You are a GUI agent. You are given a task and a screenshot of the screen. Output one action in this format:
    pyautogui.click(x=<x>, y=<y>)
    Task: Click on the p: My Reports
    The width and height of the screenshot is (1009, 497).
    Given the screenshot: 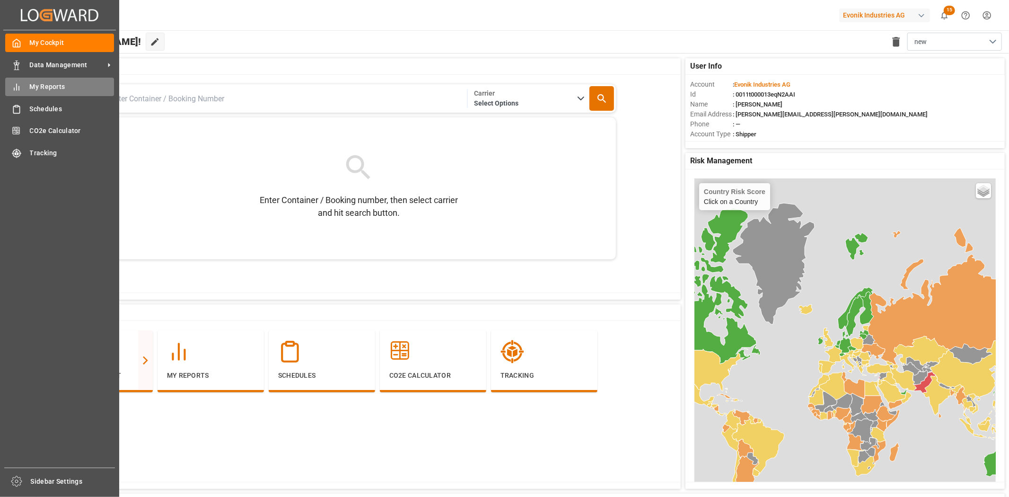 What is the action you would take?
    pyautogui.click(x=210, y=375)
    